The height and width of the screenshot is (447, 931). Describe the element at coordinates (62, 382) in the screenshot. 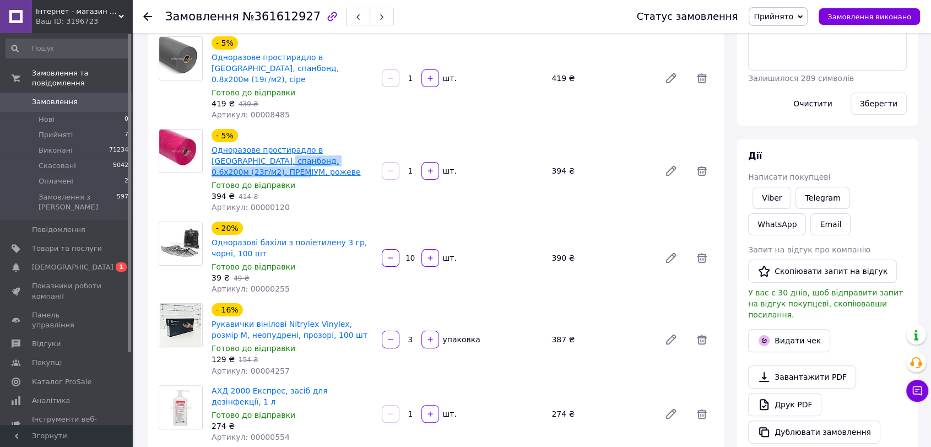

I see `span: Каталог ProSale` at that location.